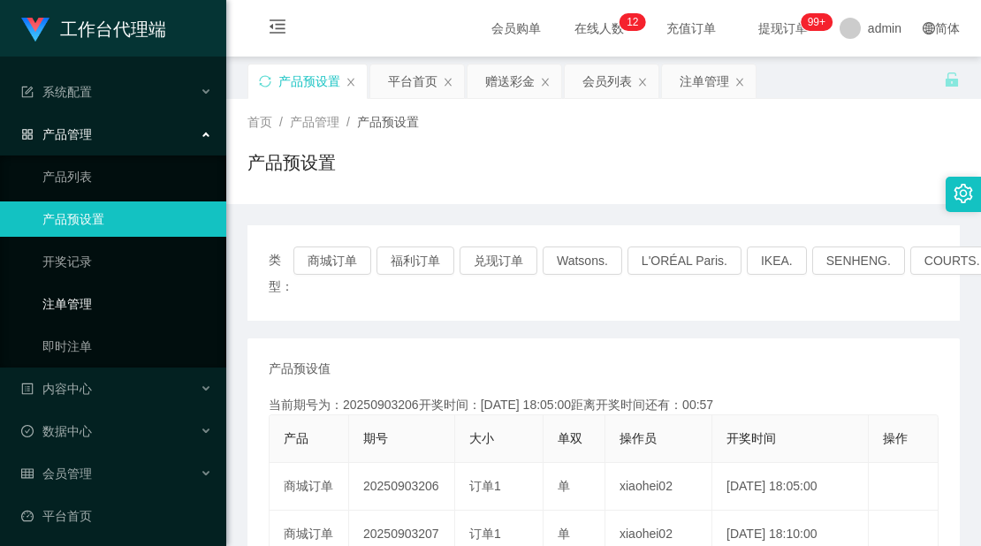 The image size is (981, 546). I want to click on span: 产品, so click(296, 438).